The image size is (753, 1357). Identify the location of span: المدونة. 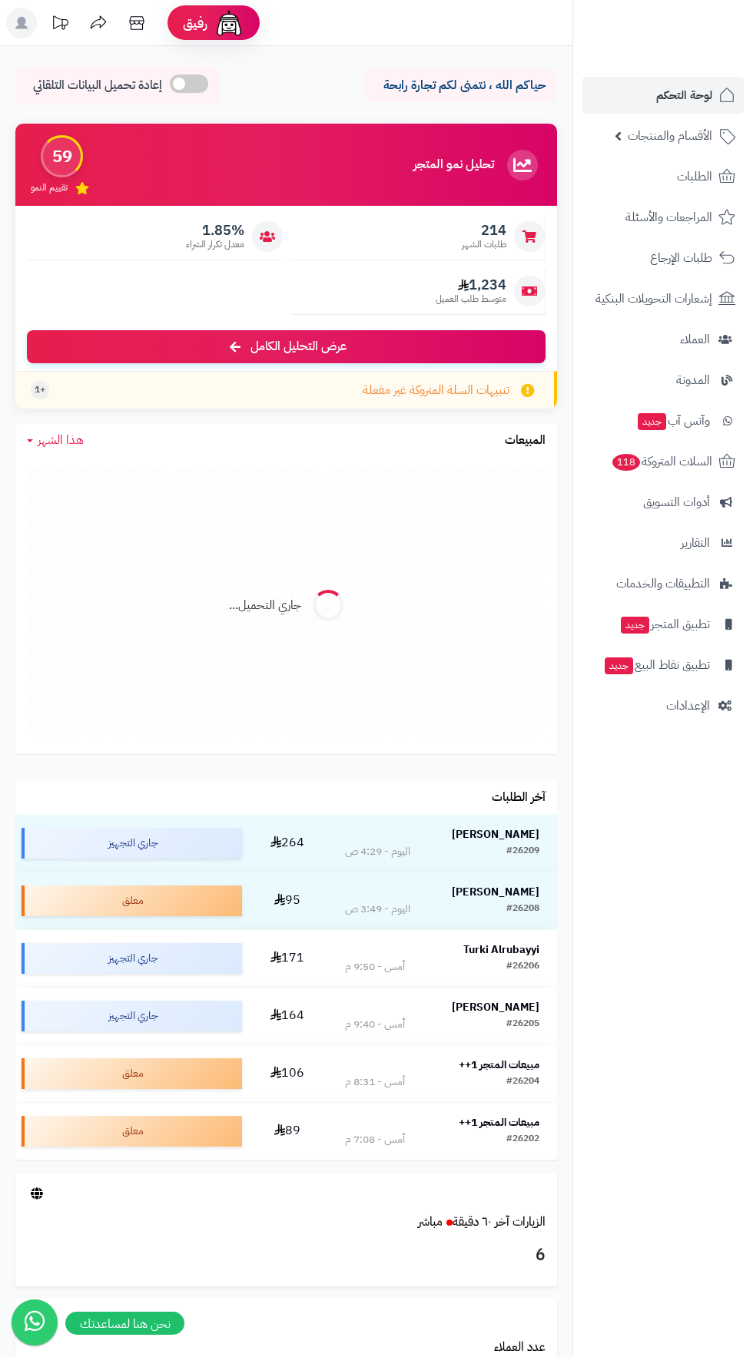
(693, 380).